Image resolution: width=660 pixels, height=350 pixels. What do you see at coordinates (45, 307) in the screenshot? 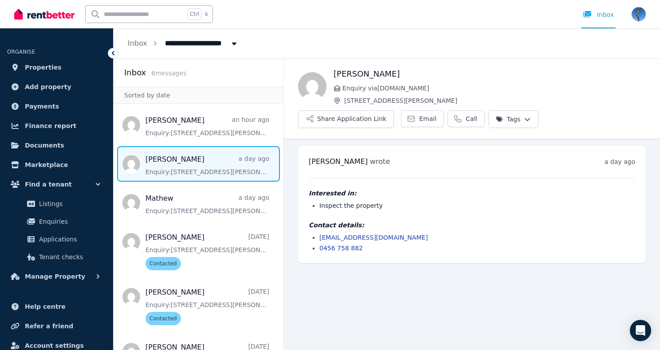
I see `span: Help centre` at bounding box center [45, 307].